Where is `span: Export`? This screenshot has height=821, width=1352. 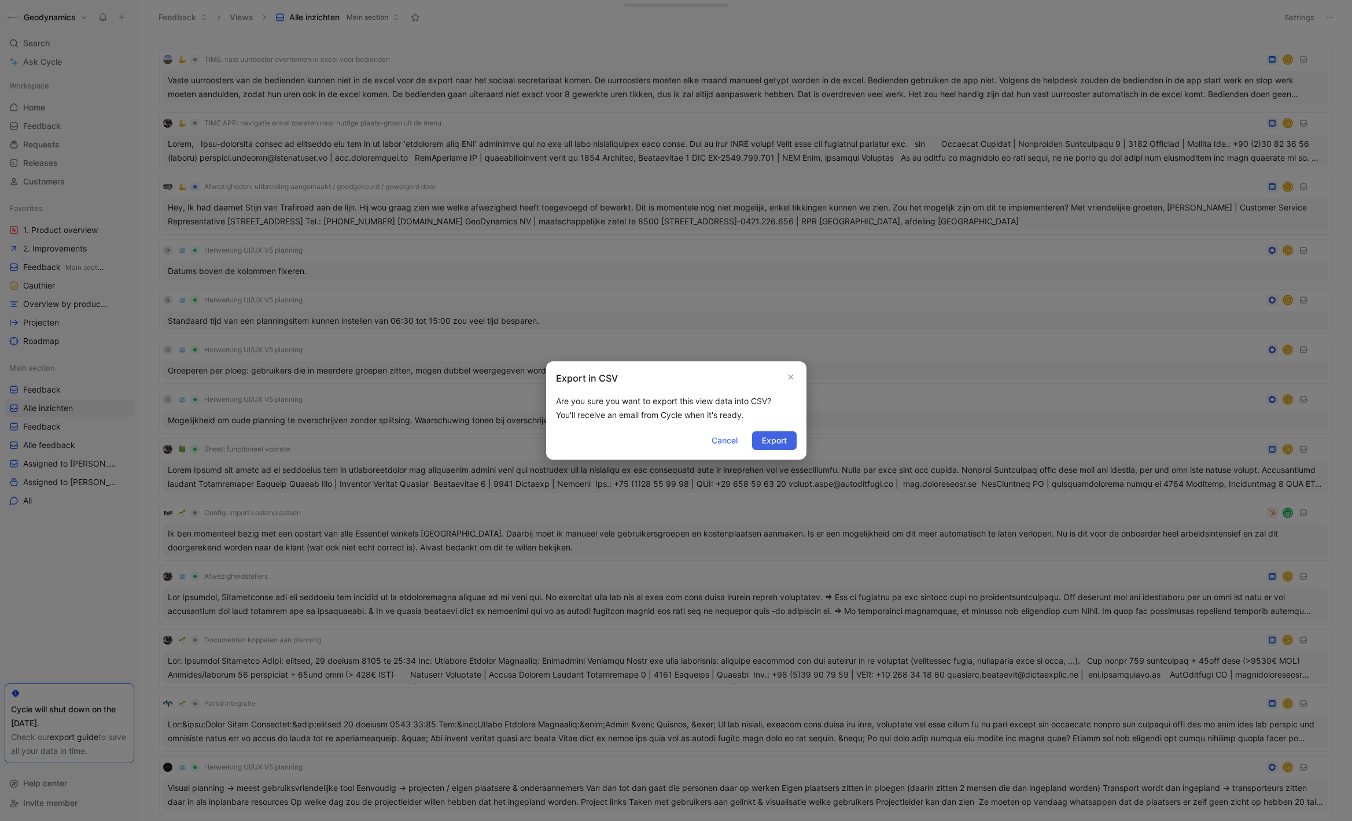
span: Export is located at coordinates (774, 441).